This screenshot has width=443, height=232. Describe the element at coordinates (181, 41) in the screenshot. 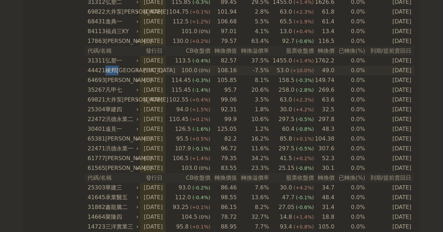

I see `div: 130.0` at that location.